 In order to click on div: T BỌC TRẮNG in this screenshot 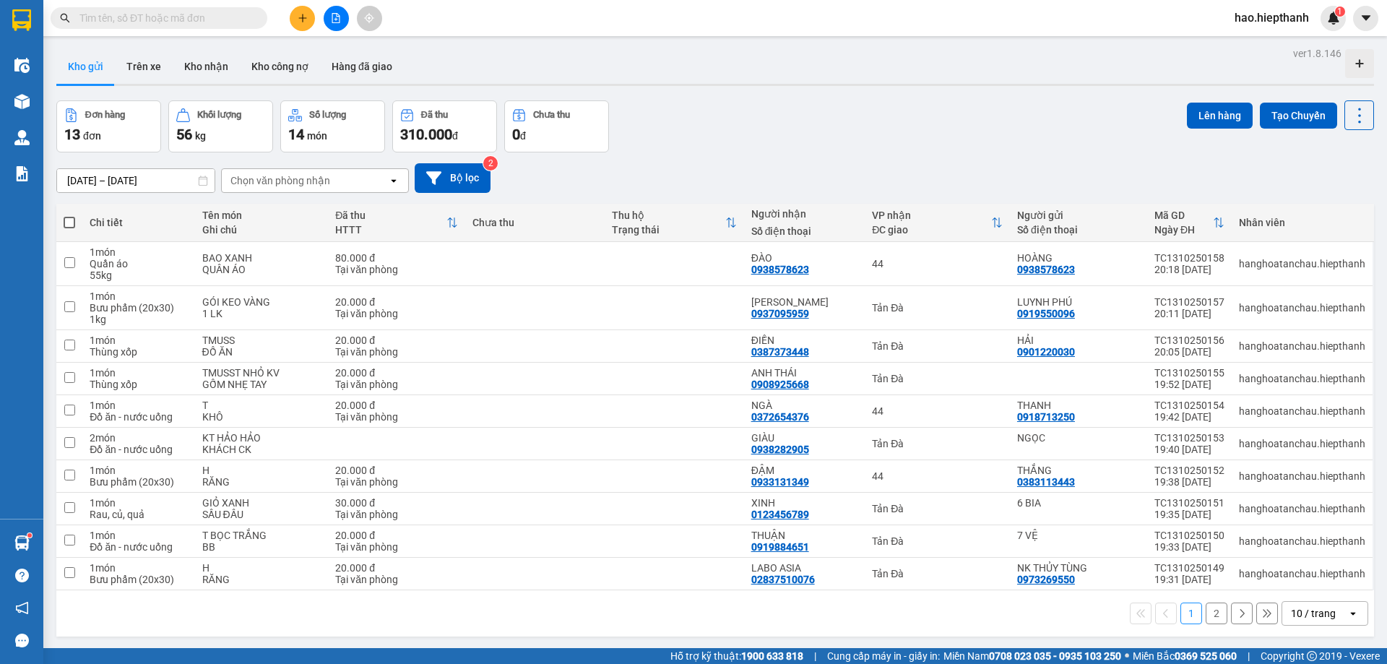, I will do `click(261, 535)`.